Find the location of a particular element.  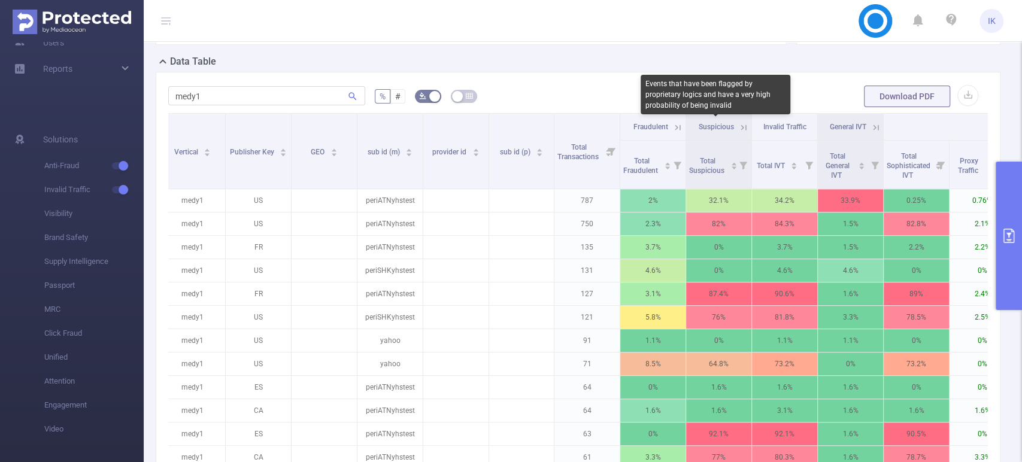

p: 2.1% is located at coordinates (982, 224).